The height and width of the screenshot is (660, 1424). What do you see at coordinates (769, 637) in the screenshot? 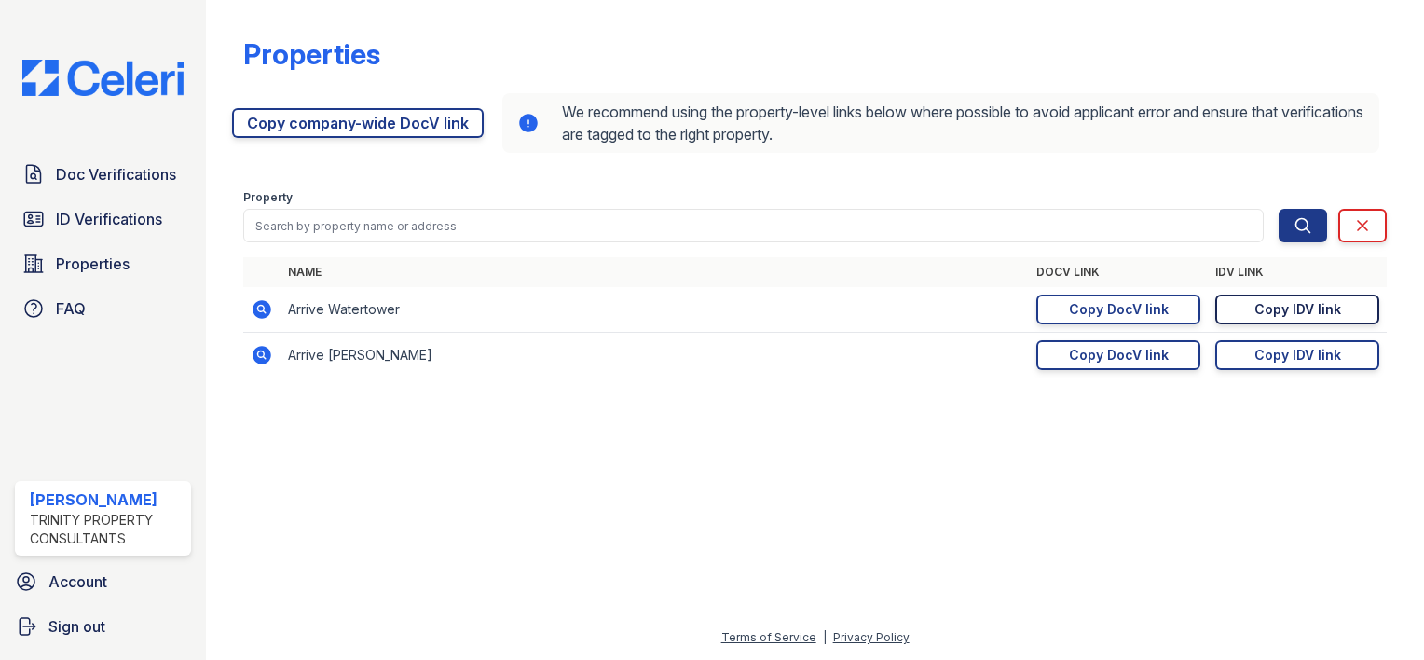
I see `a: Terms of Service` at bounding box center [769, 637].